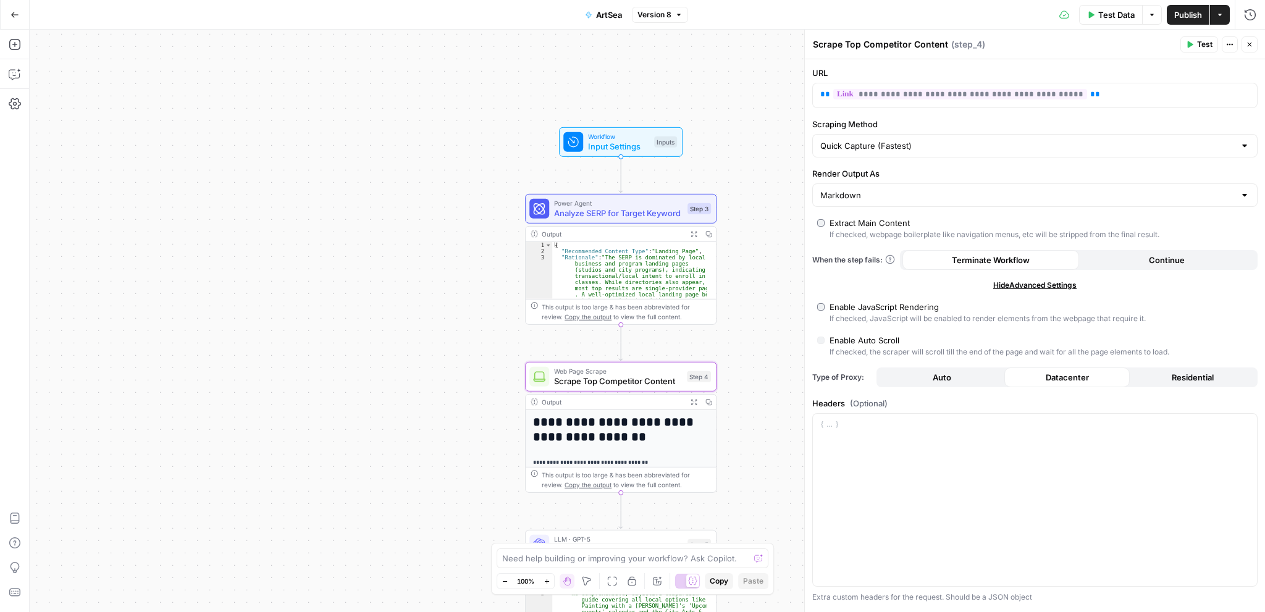  What do you see at coordinates (1192, 378) in the screenshot?
I see `button: Residential` at bounding box center [1192, 378].